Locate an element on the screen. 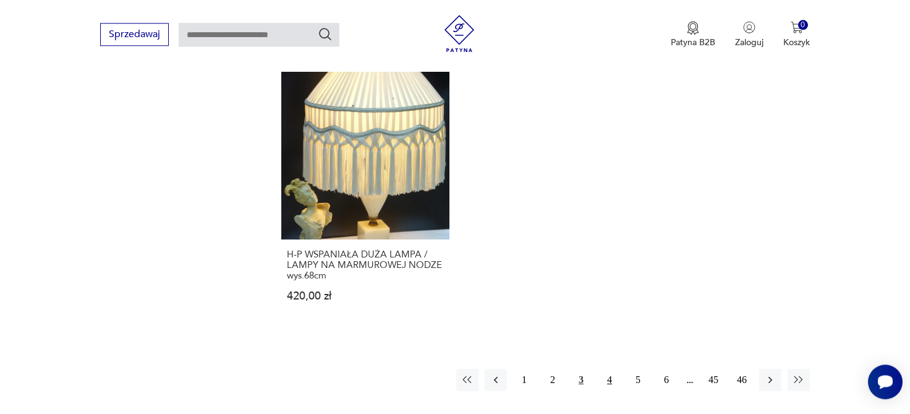 This screenshot has height=414, width=910. img: Patyna - sklep z meblami i dekoracjami vintage is located at coordinates (459, 33).